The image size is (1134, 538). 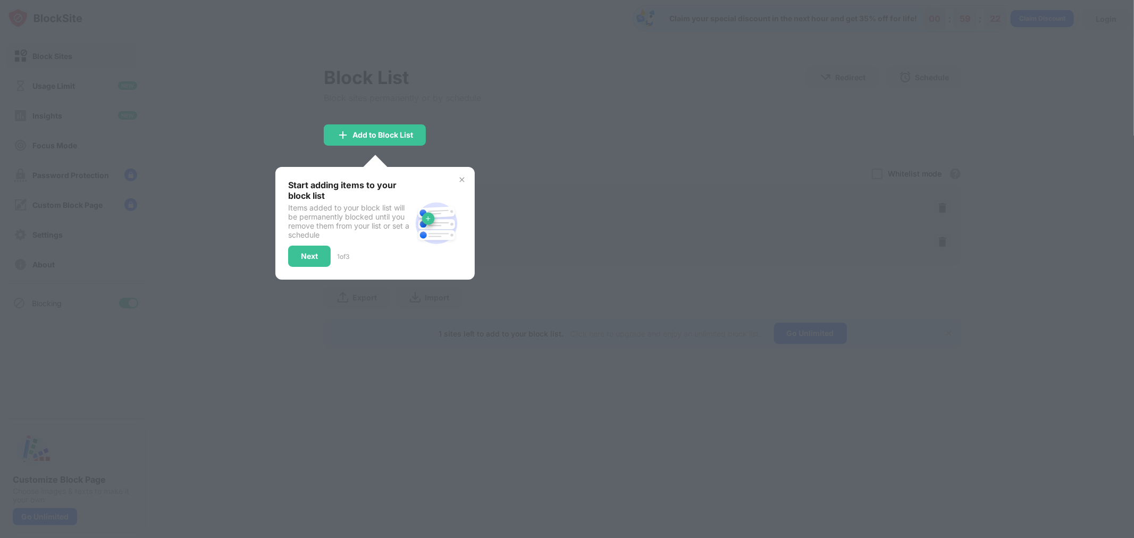 I want to click on img: x-button.svg, so click(x=462, y=180).